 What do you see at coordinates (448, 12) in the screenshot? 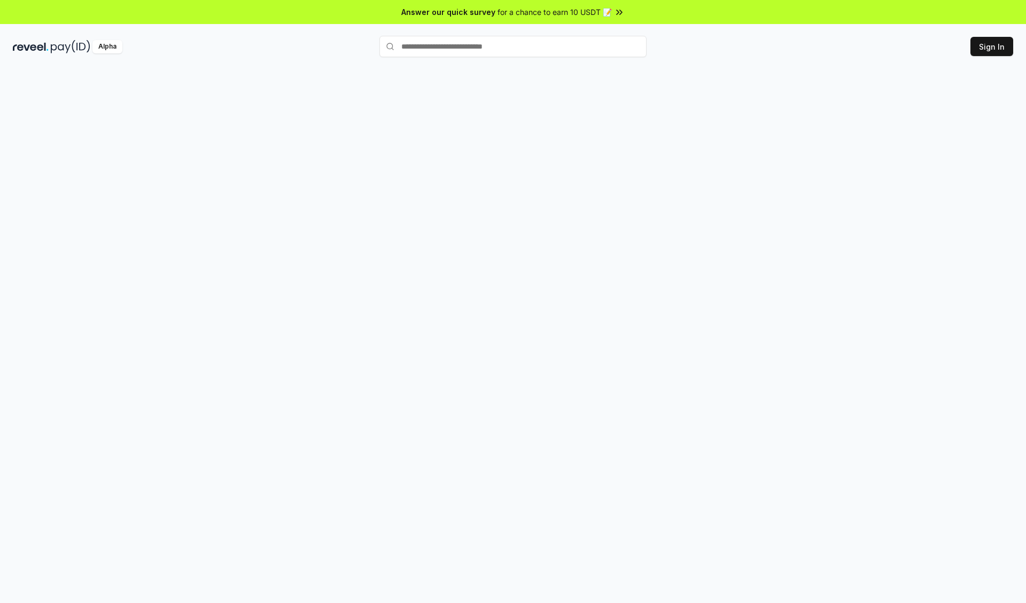
I see `span: Answer our quick survey` at bounding box center [448, 12].